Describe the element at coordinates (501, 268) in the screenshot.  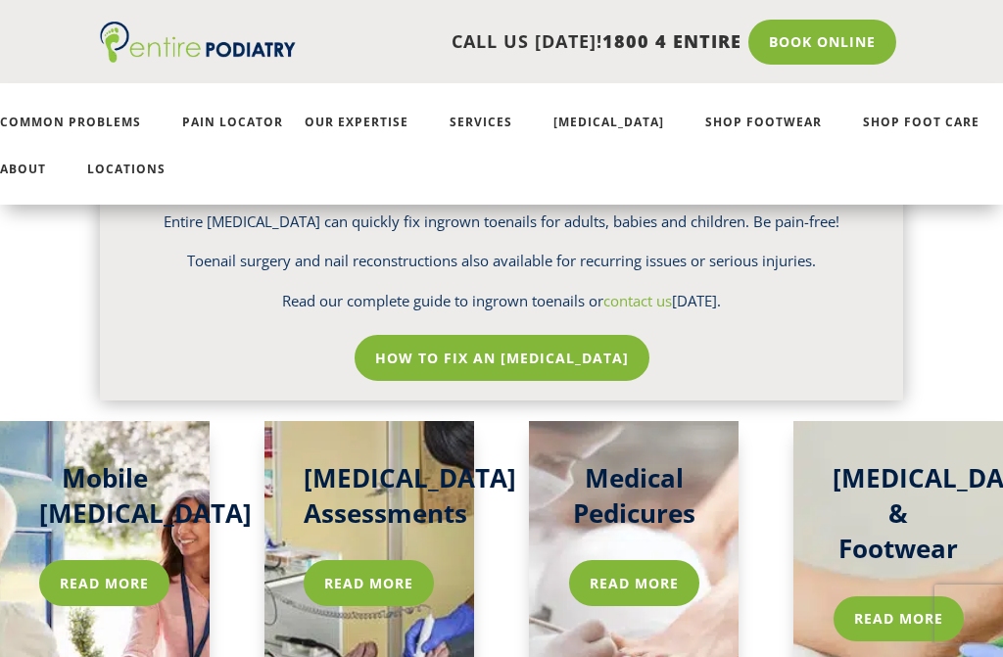
I see `p: Toenail surgery and nail reconstructions also available for recurring issues or serious injuries.` at that location.